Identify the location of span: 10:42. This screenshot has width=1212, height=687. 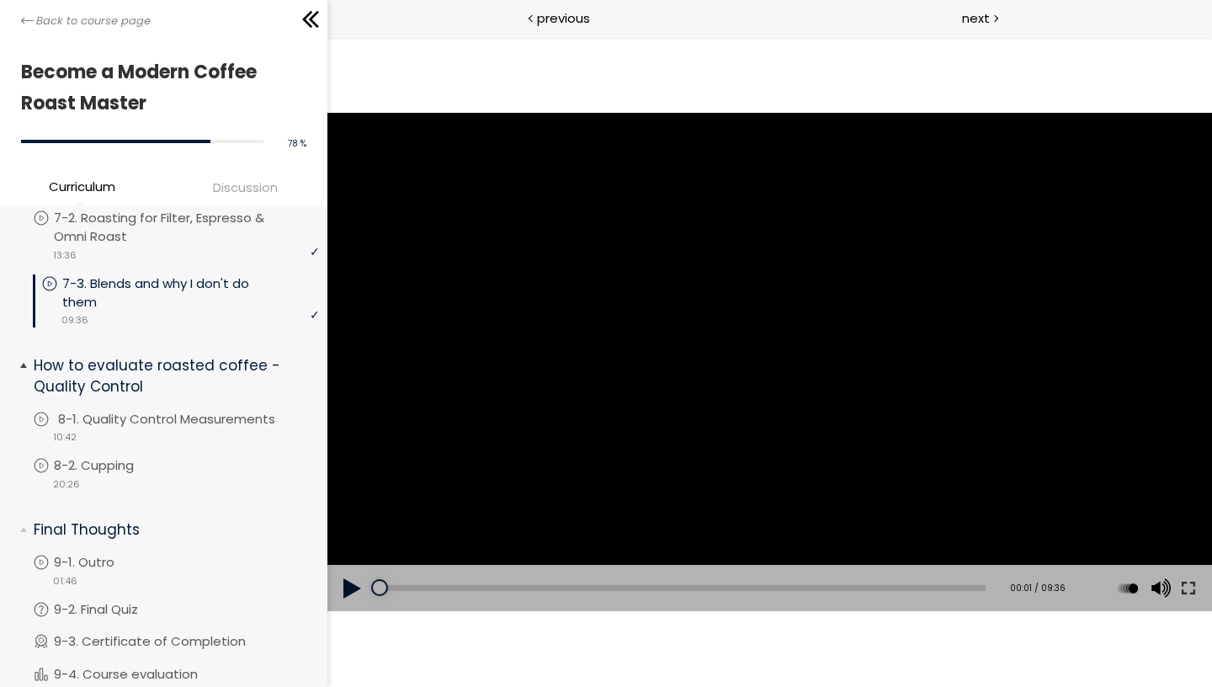
(65, 437).